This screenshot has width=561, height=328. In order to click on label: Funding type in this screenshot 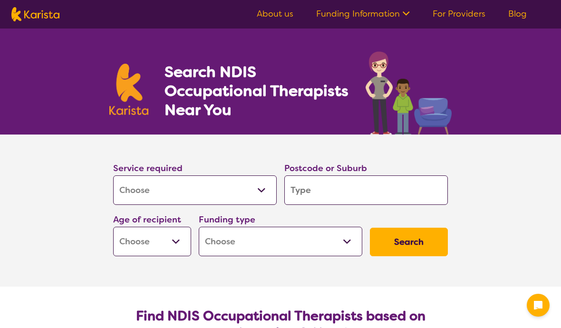, I will do `click(227, 220)`.